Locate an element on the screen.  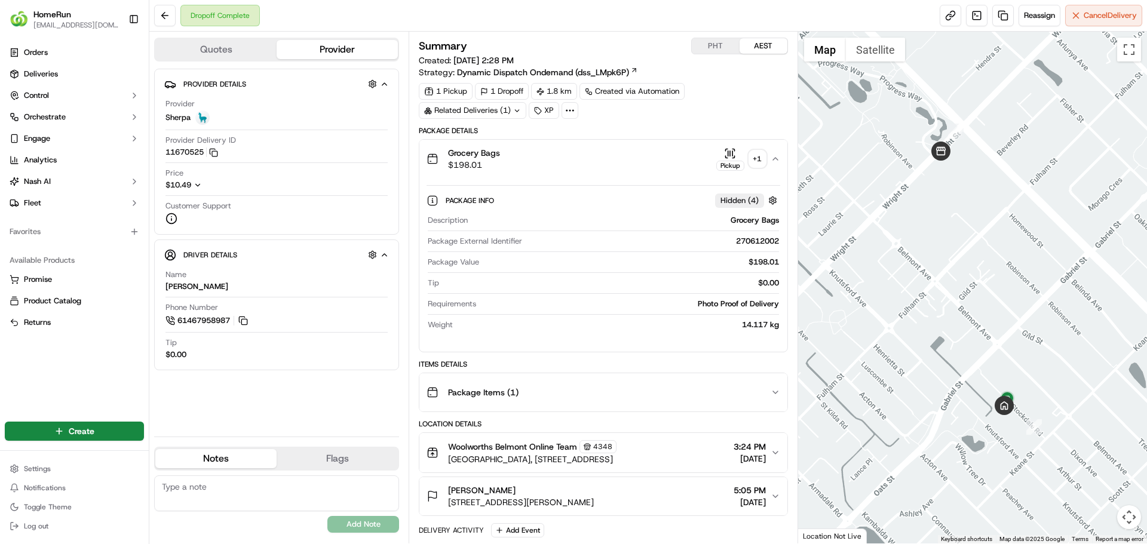
button: Fleet is located at coordinates (74, 203).